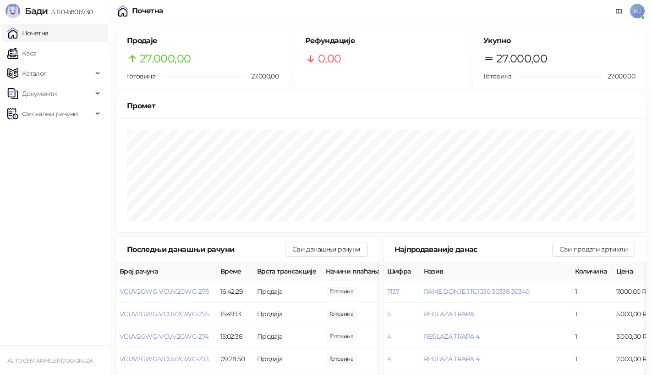 This screenshot has height=375, width=652. What do you see at coordinates (164, 314) in the screenshot?
I see `button: VCUV2GWG-VCUV2GWG-275` at bounding box center [164, 314].